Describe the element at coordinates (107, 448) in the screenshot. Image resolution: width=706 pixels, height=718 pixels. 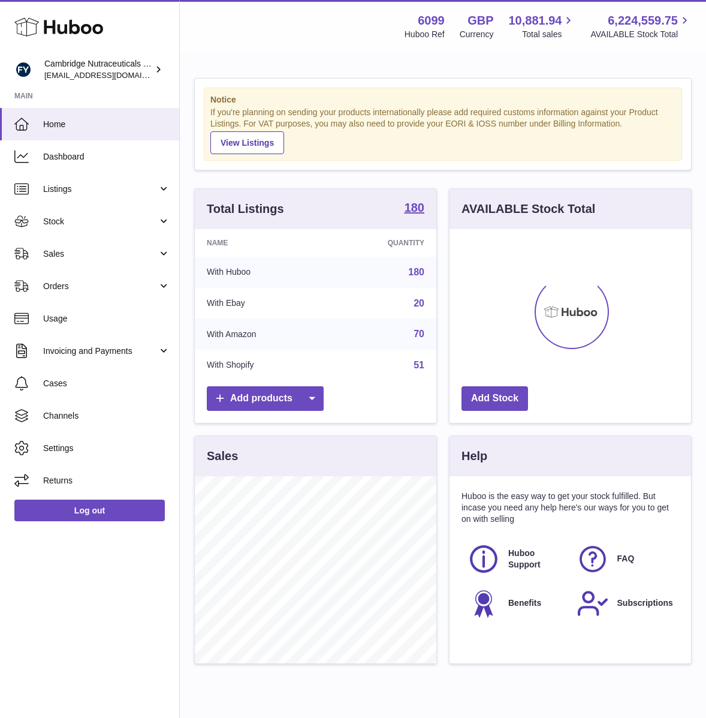
I see `span: Settings` at that location.